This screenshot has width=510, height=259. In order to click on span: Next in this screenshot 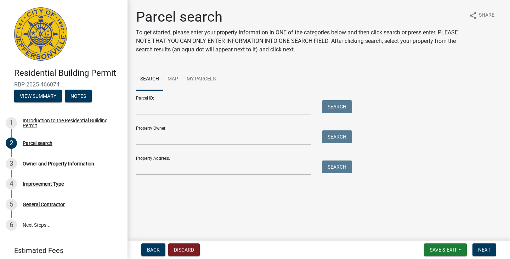, I will do `click(484, 250)`.